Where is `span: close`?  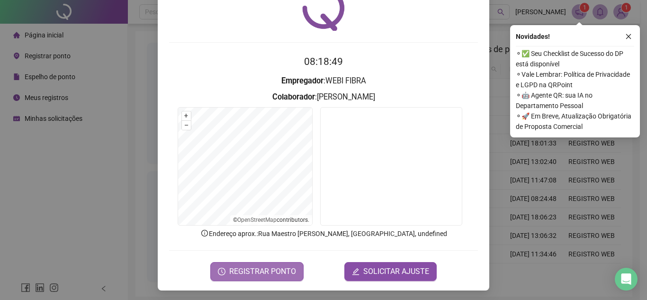 span: close is located at coordinates (629, 36).